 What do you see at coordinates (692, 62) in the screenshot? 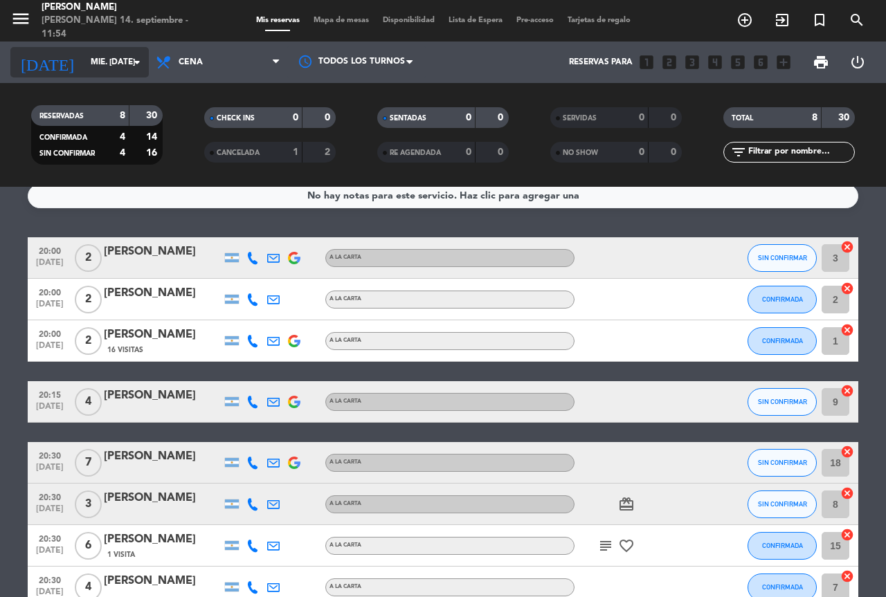
I see `i: looks_3` at bounding box center [692, 62].